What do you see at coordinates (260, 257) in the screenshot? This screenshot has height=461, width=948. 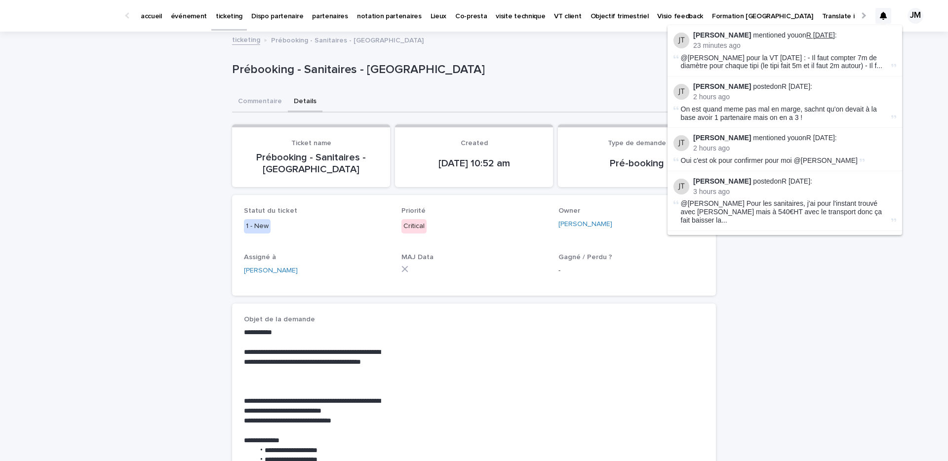 I see `span: Assigné à` at bounding box center [260, 257].